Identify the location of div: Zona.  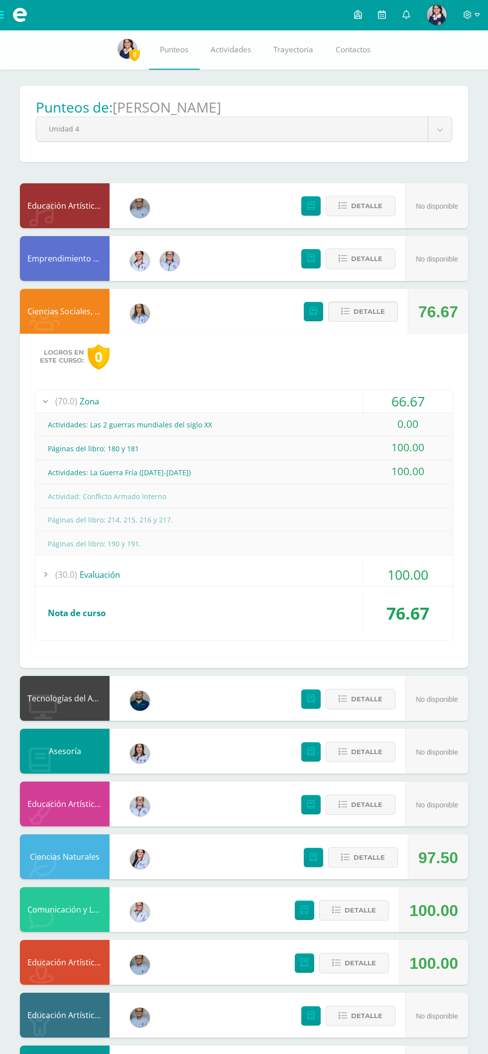
(244, 401).